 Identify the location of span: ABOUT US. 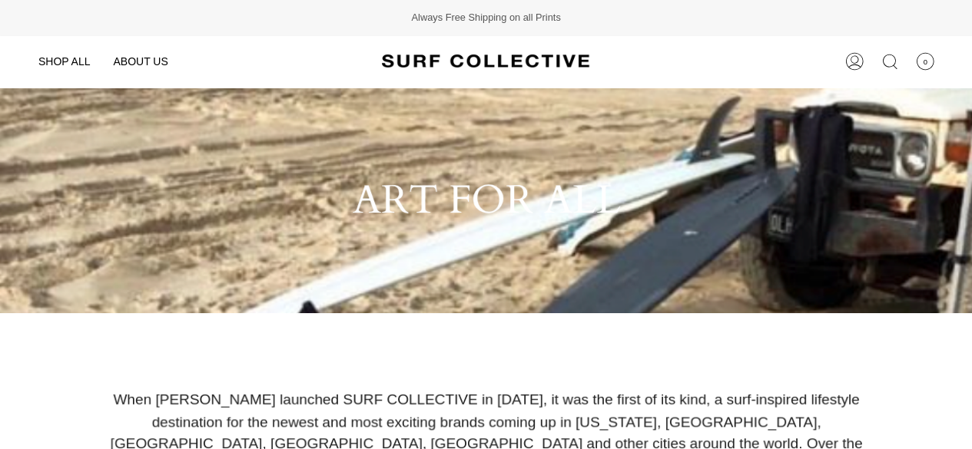
(140, 61).